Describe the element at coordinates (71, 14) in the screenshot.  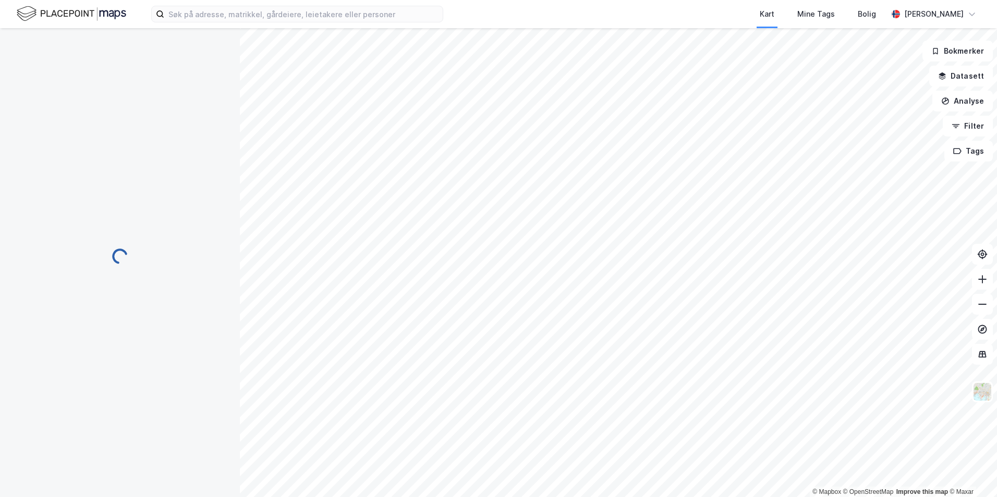
I see `img: logo.f888ab2527a4732fd821a326f86c7f29.svg` at that location.